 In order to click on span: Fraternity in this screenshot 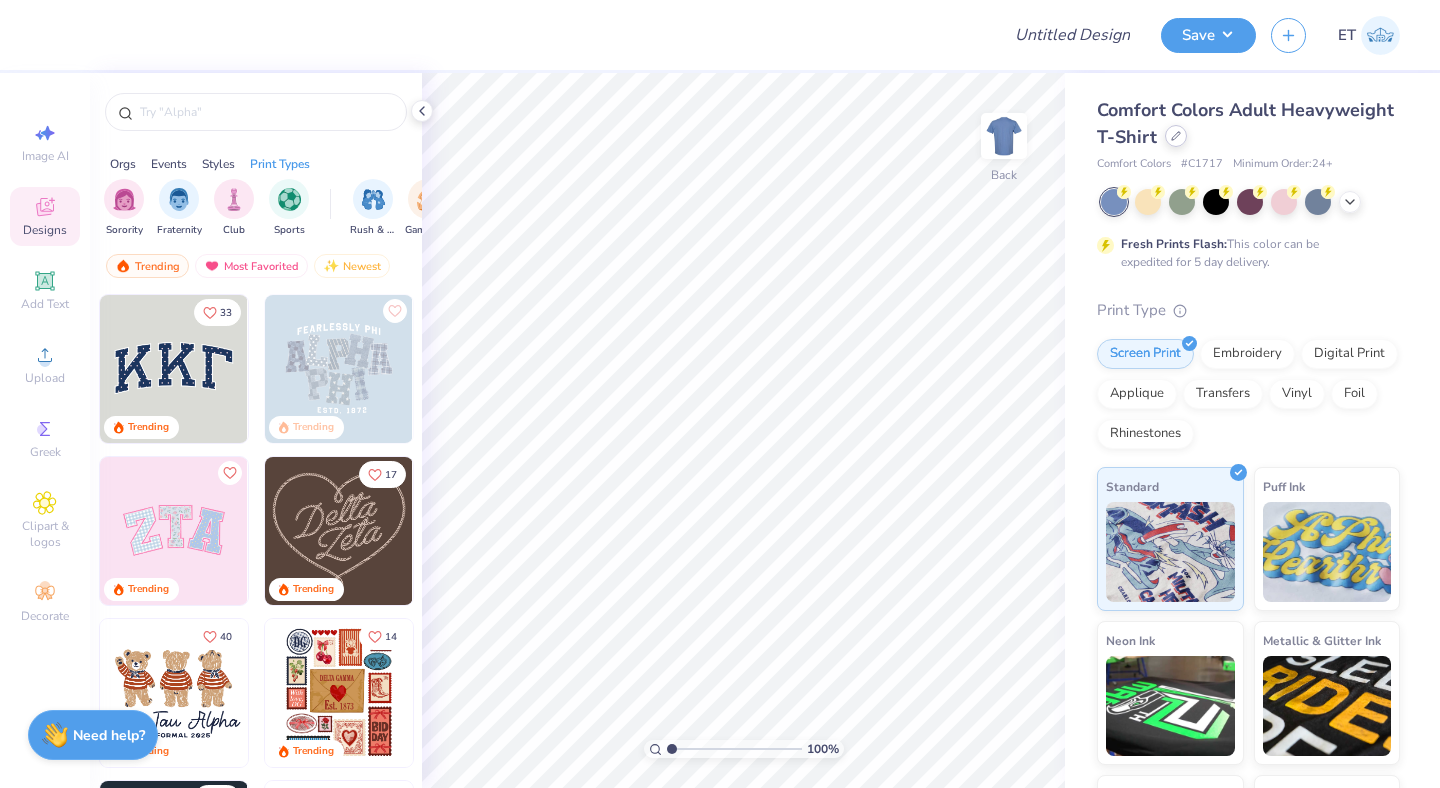, I will do `click(179, 230)`.